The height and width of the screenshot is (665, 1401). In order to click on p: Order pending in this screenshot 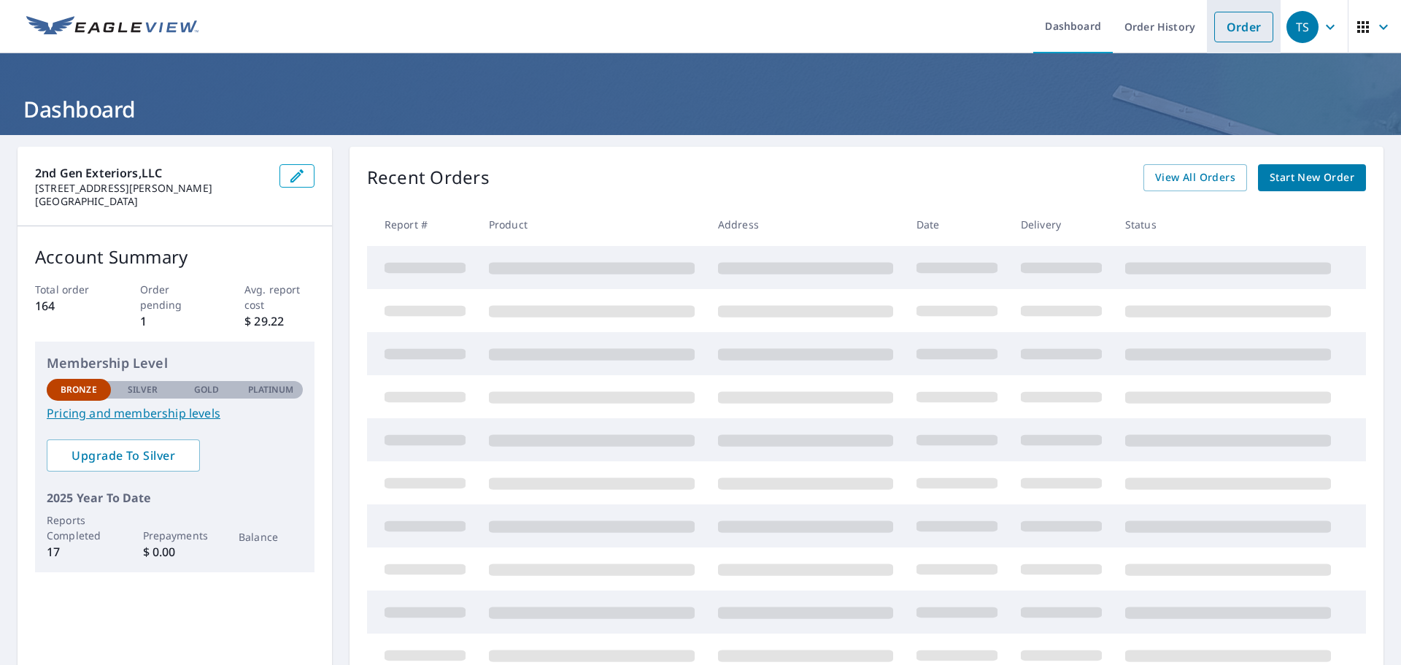, I will do `click(175, 297)`.